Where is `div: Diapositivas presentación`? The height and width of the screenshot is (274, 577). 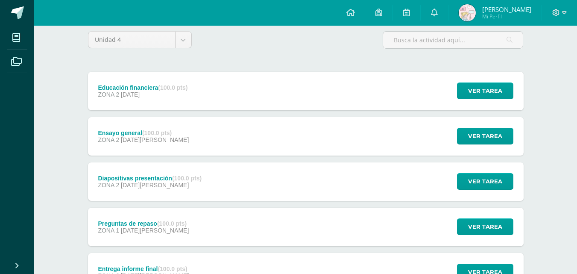 div: Diapositivas presentación is located at coordinates (149, 178).